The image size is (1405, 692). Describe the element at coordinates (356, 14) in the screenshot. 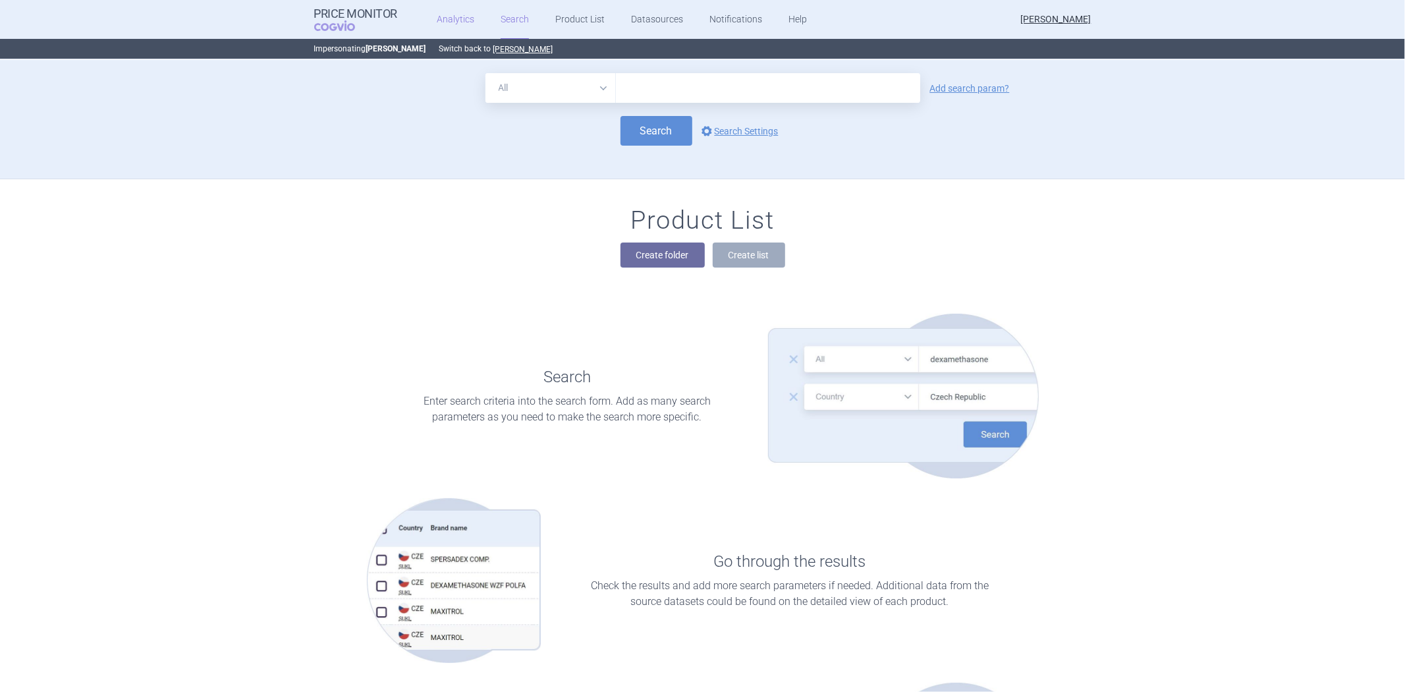

I see `strong: Price Monitor` at that location.